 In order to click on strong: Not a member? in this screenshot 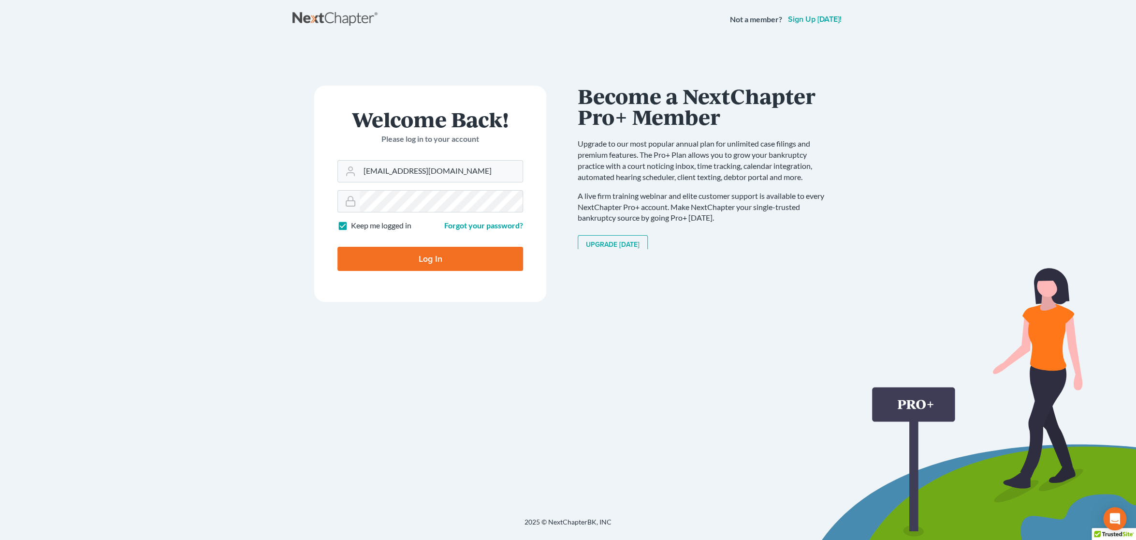, I will do `click(756, 19)`.